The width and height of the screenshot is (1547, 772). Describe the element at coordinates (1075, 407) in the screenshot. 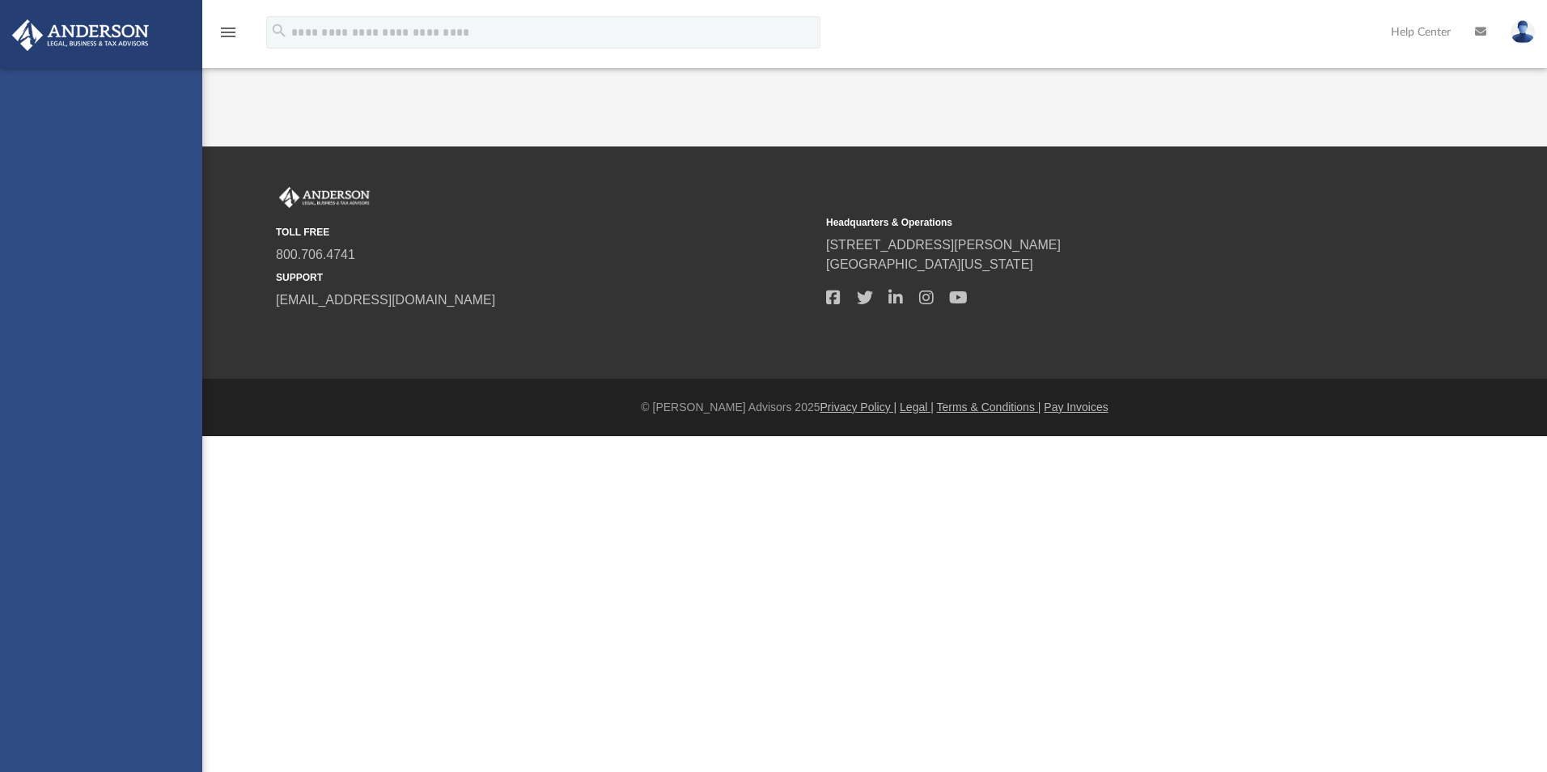

I see `a: Pay Invoices` at that location.